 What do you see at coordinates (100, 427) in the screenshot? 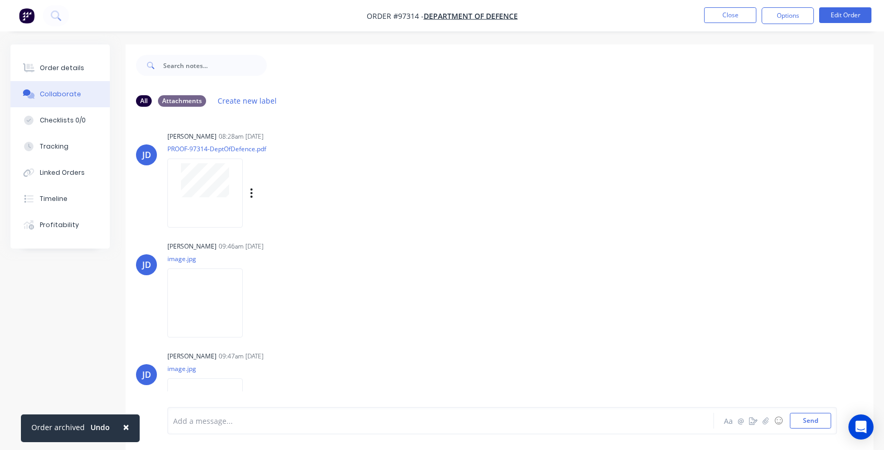
I see `button: Undo` at bounding box center [100, 427].